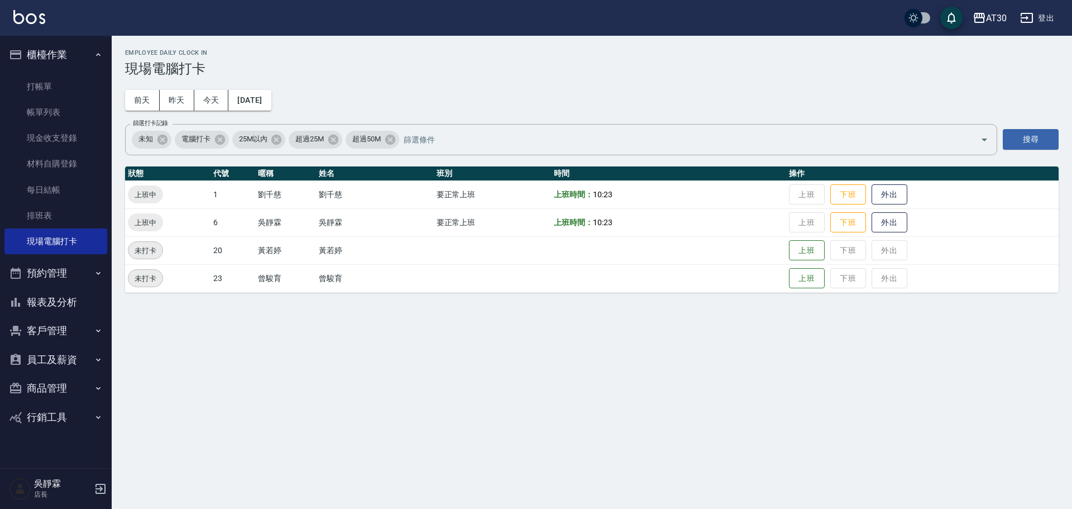  Describe the element at coordinates (233, 222) in the screenshot. I see `td: 6` at that location.